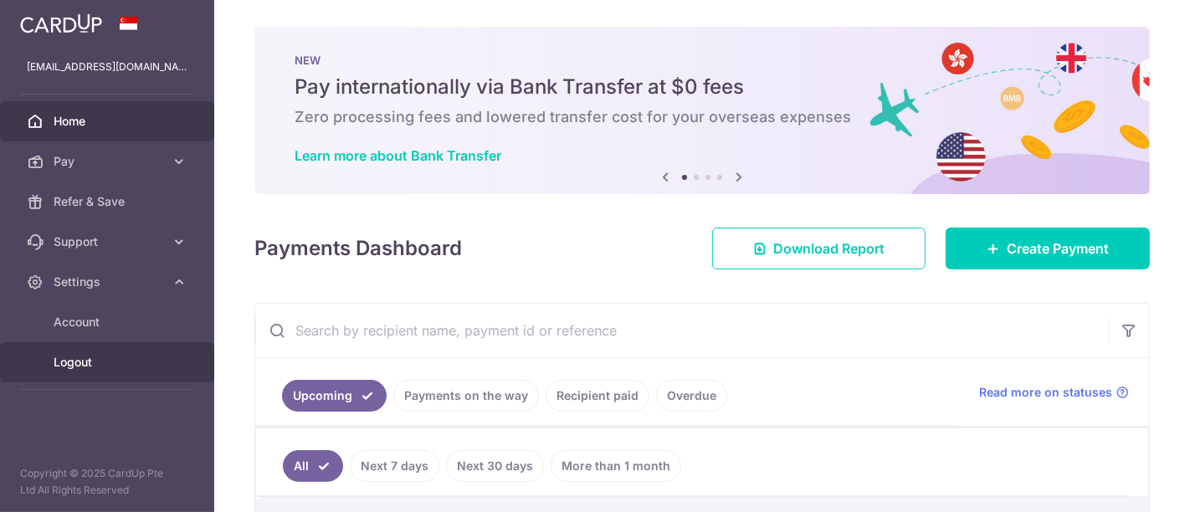 The image size is (1190, 512). I want to click on img: Bank transfer banner, so click(702, 111).